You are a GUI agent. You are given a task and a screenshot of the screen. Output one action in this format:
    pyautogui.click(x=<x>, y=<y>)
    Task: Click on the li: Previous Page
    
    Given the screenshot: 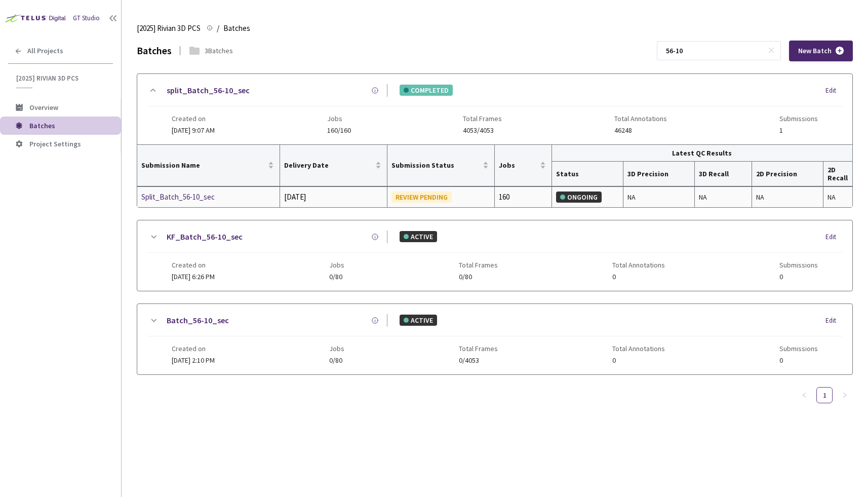 What is the action you would take?
    pyautogui.click(x=804, y=395)
    